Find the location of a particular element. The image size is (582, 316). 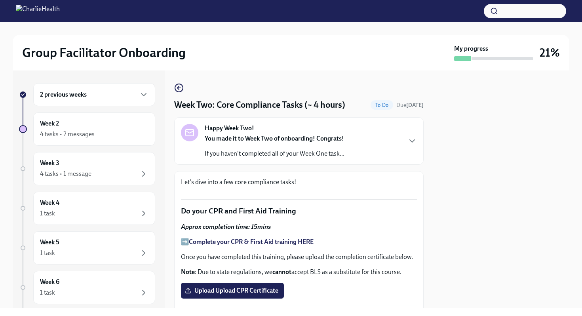

span: October 20th, 2025 10:00 is located at coordinates (410, 105).